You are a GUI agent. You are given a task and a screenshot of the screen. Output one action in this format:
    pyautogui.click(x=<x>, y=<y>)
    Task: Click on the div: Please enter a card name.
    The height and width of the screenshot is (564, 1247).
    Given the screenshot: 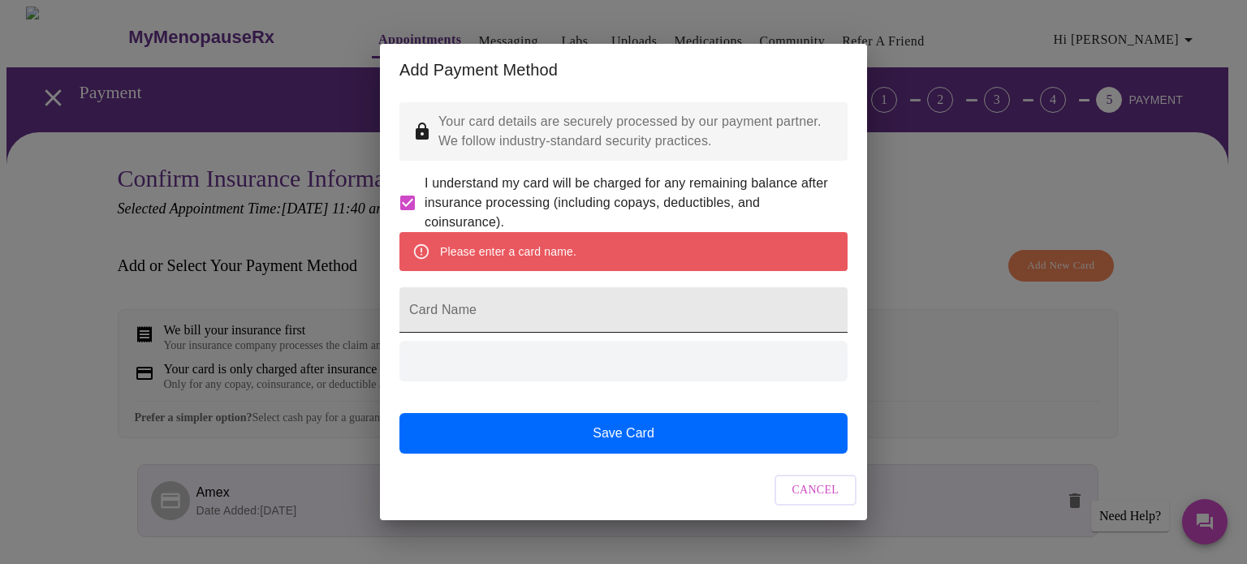 What is the action you would take?
    pyautogui.click(x=508, y=252)
    